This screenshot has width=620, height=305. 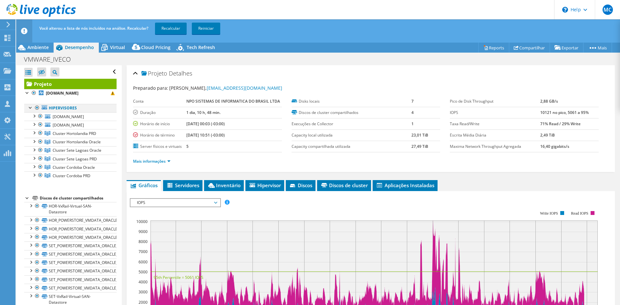 What do you see at coordinates (179, 278) in the screenshot?
I see `text: 95th Percentile = 5061 IOPS` at bounding box center [179, 278].